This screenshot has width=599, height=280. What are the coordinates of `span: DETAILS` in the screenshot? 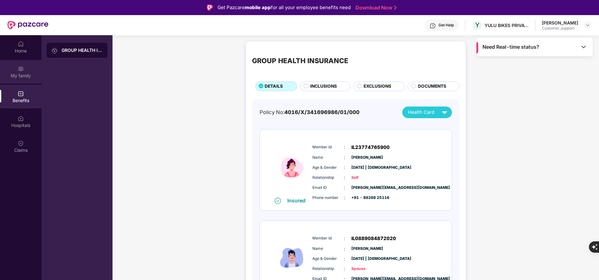 It's located at (274, 86).